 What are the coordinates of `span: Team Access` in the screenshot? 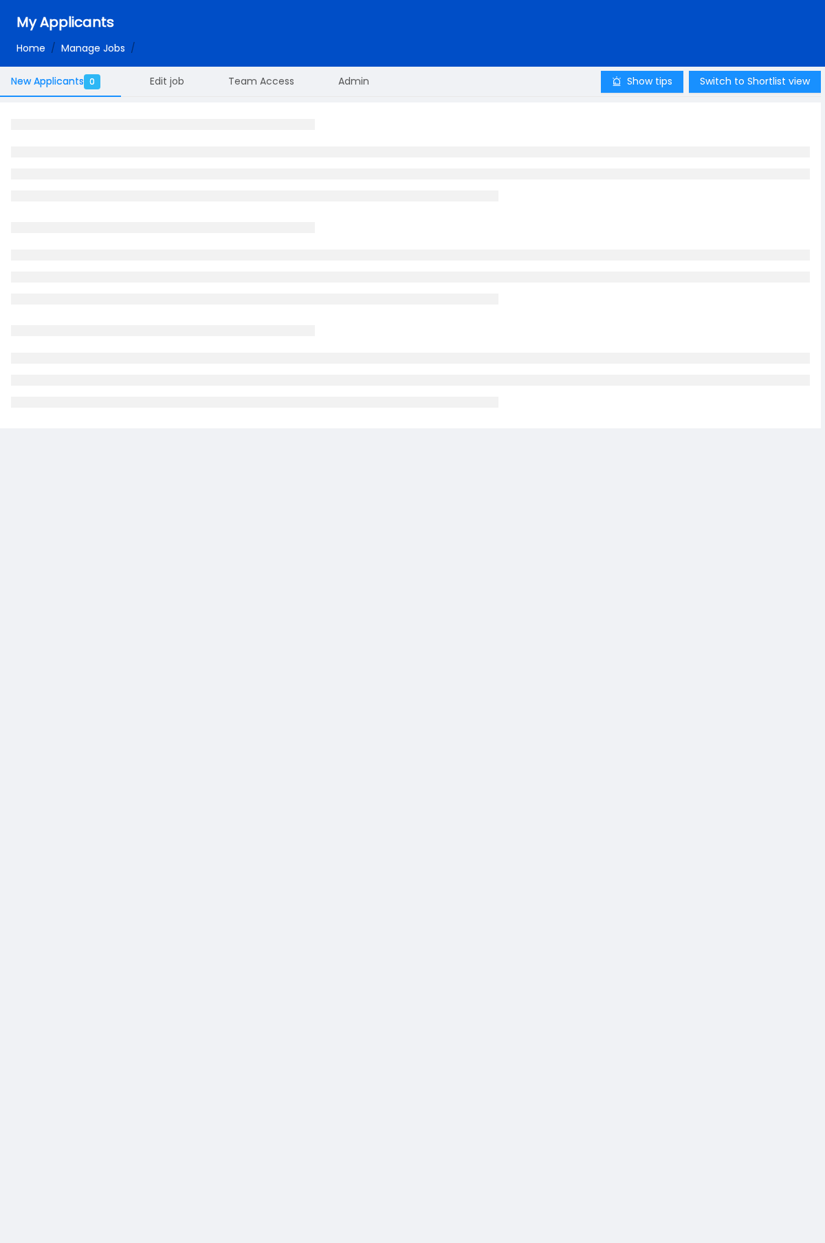 It's located at (261, 81).